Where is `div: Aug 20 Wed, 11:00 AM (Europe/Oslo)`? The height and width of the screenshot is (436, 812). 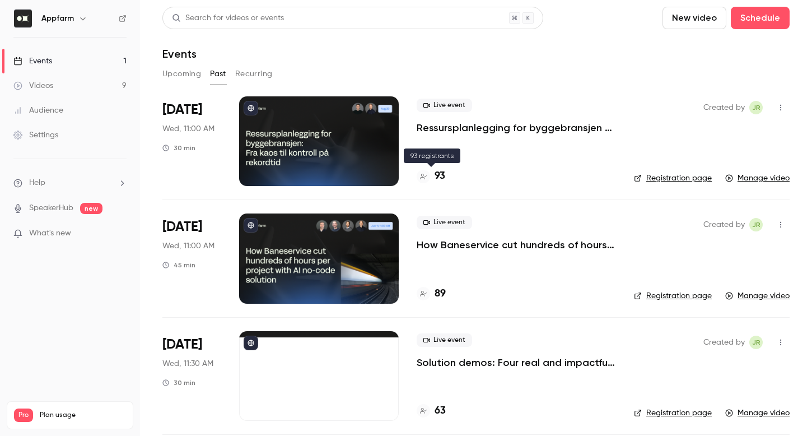 div: Aug 20 Wed, 11:00 AM (Europe/Oslo) is located at coordinates (192, 141).